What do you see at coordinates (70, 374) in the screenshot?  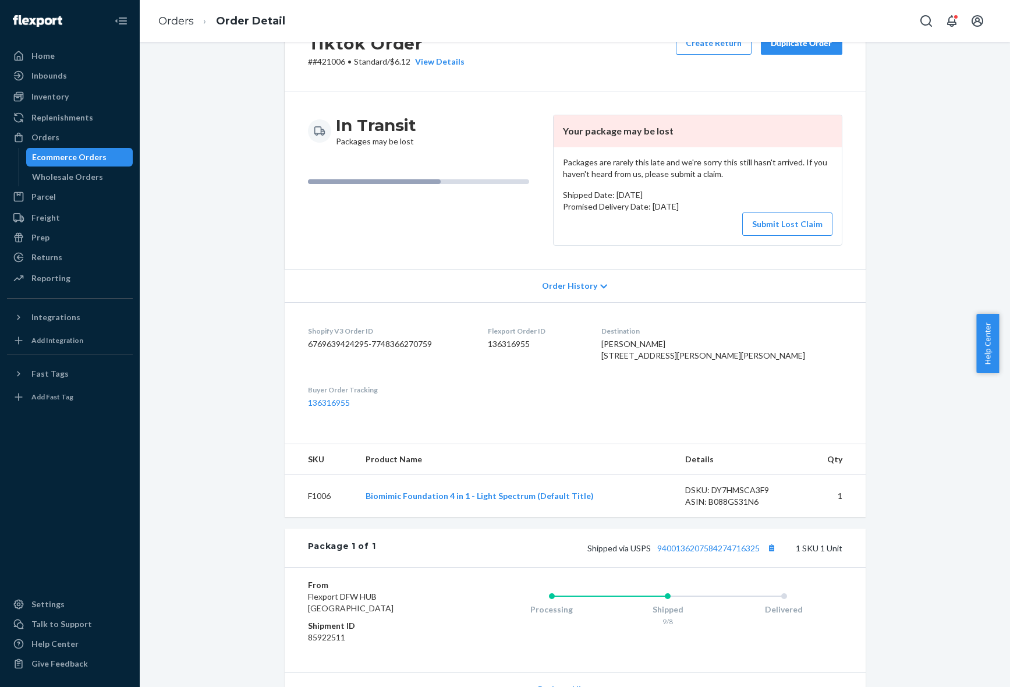 I see `button: Fast Tags` at bounding box center [70, 374].